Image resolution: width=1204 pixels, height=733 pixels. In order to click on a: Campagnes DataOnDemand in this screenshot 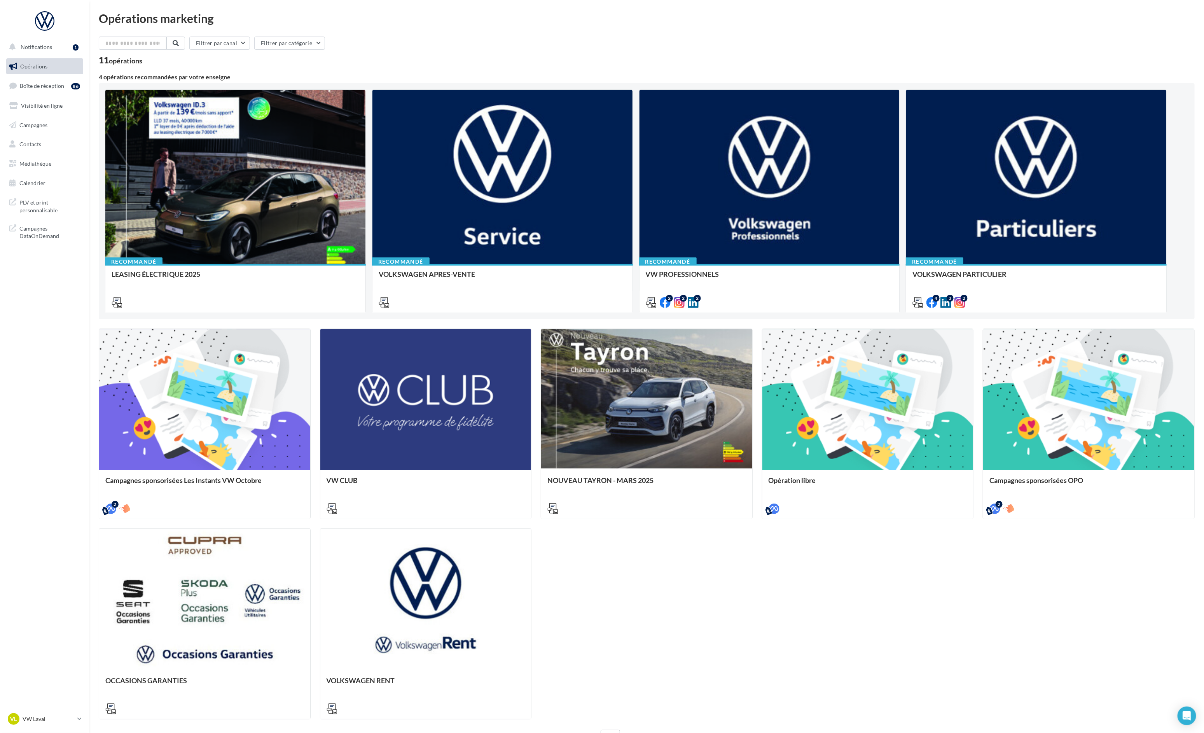, I will do `click(45, 231)`.